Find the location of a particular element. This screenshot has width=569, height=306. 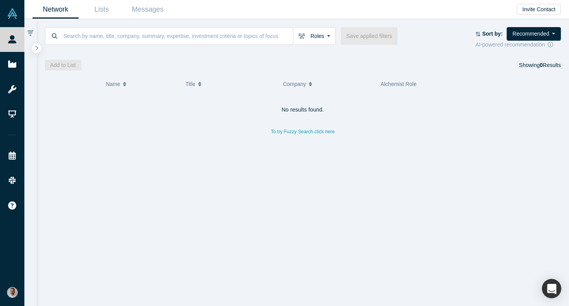

img: Gotam Bhardwaj's Account is located at coordinates (12, 292).